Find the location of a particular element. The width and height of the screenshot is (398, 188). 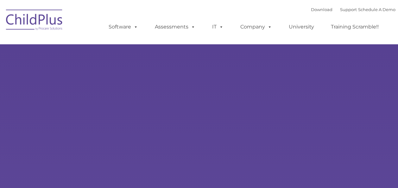

a: Schedule A Demo is located at coordinates (377, 9).